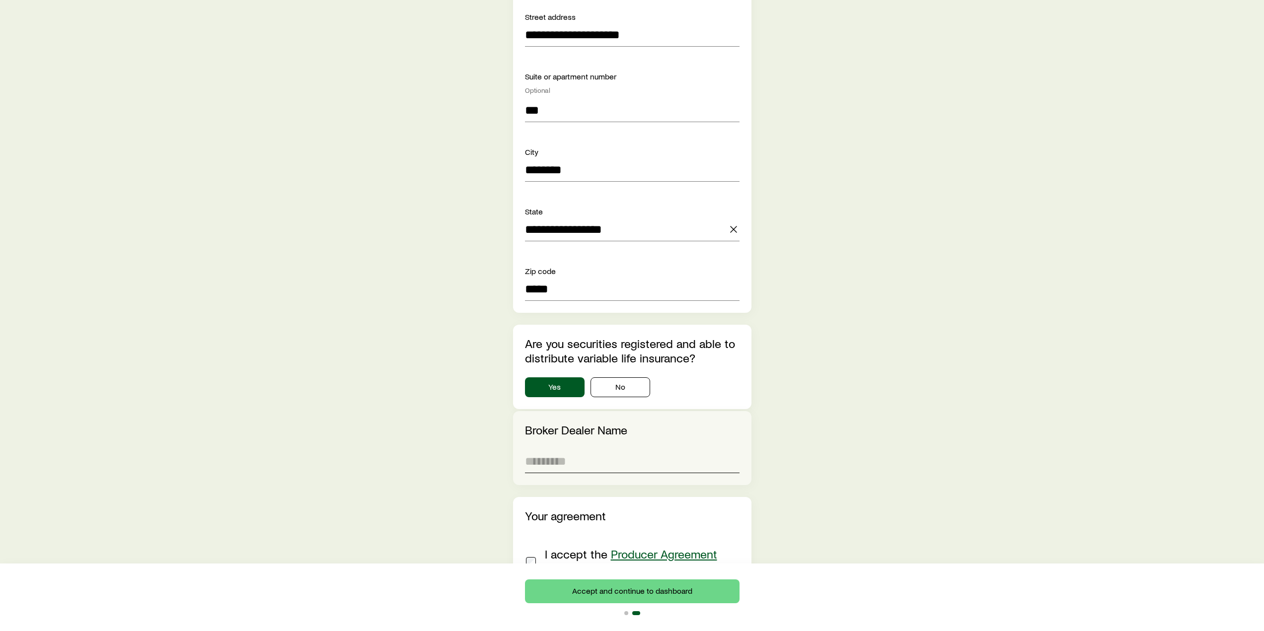 Image resolution: width=1264 pixels, height=631 pixels. Describe the element at coordinates (632, 592) in the screenshot. I see `button: Accept and continue to dashboard` at that location.